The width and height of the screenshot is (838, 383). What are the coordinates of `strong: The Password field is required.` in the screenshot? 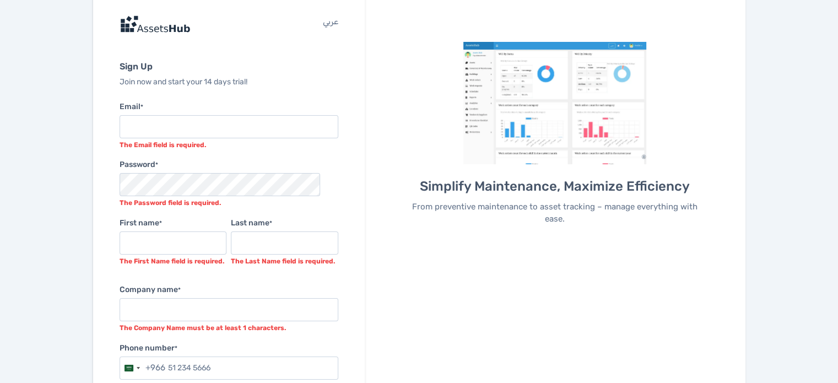 It's located at (170, 203).